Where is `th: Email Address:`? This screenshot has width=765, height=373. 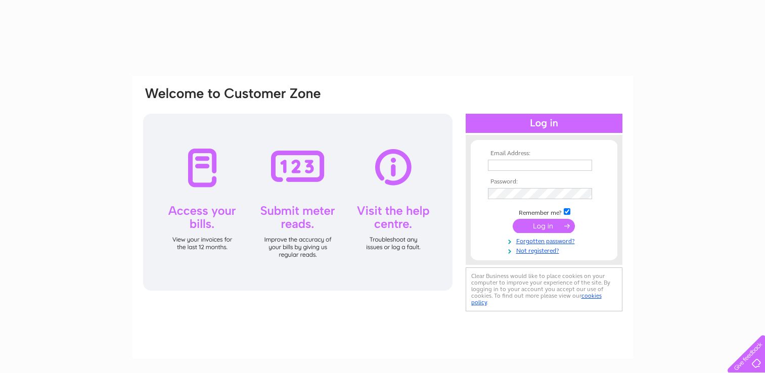
th: Email Address: is located at coordinates (544, 154).